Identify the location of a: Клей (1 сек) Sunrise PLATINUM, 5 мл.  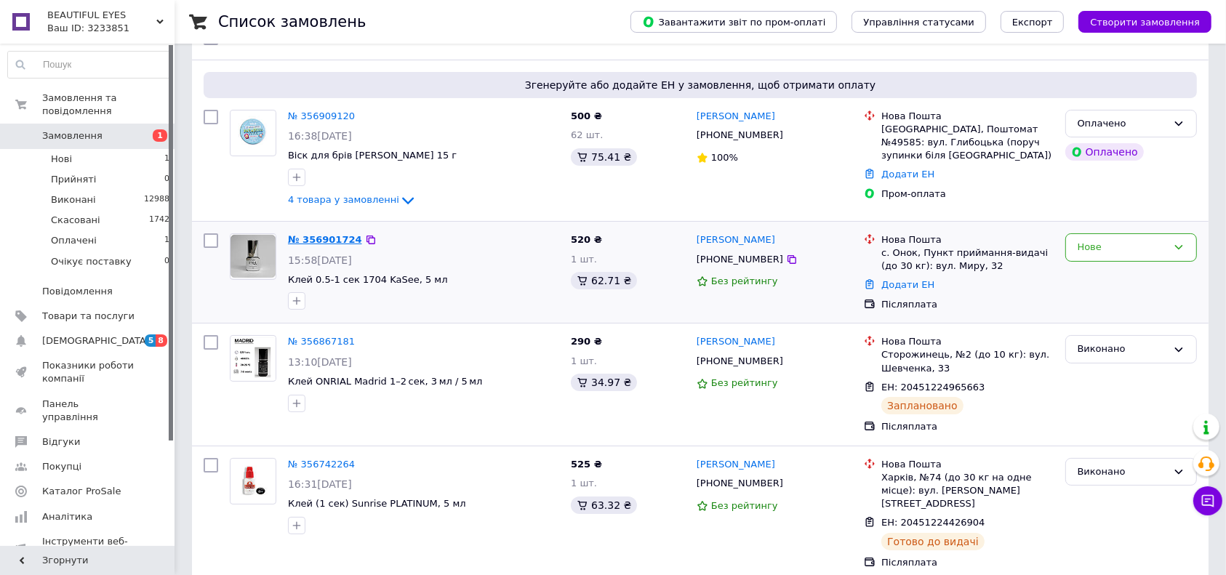
(377, 503).